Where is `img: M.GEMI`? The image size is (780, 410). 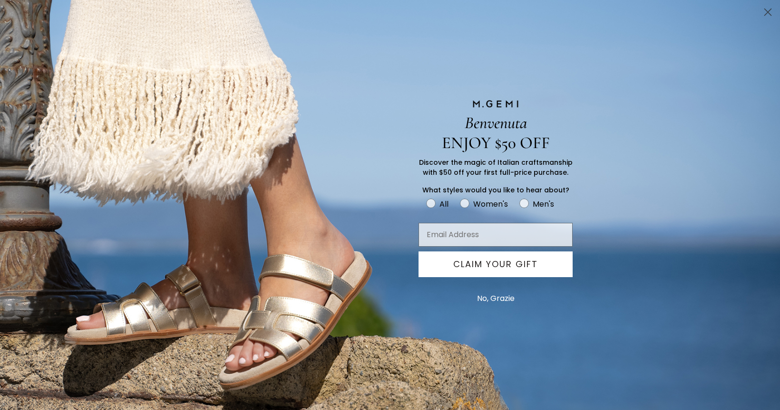 img: M.GEMI is located at coordinates (496, 104).